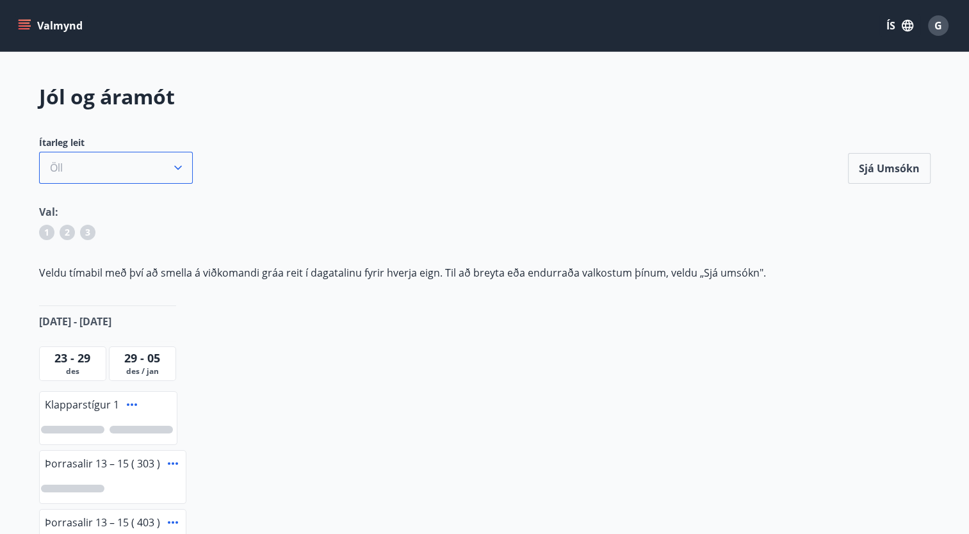  What do you see at coordinates (485, 97) in the screenshot?
I see `h2: Jól og áramót` at bounding box center [485, 97].